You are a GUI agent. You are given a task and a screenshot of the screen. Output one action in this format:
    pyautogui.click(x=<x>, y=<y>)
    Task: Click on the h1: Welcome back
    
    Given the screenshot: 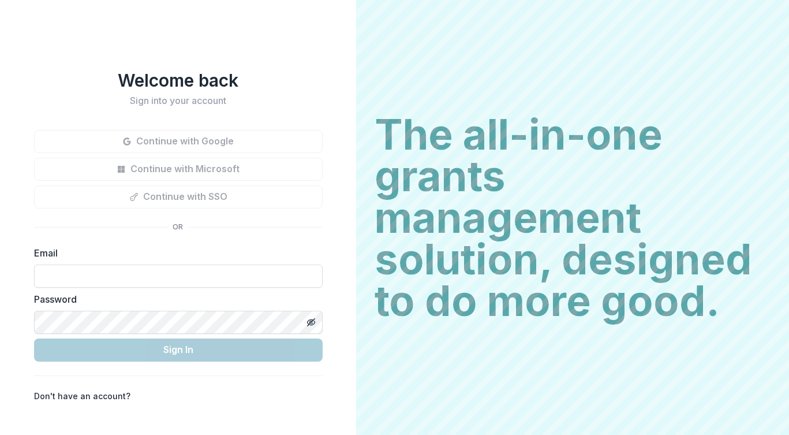 What is the action you would take?
    pyautogui.click(x=178, y=80)
    